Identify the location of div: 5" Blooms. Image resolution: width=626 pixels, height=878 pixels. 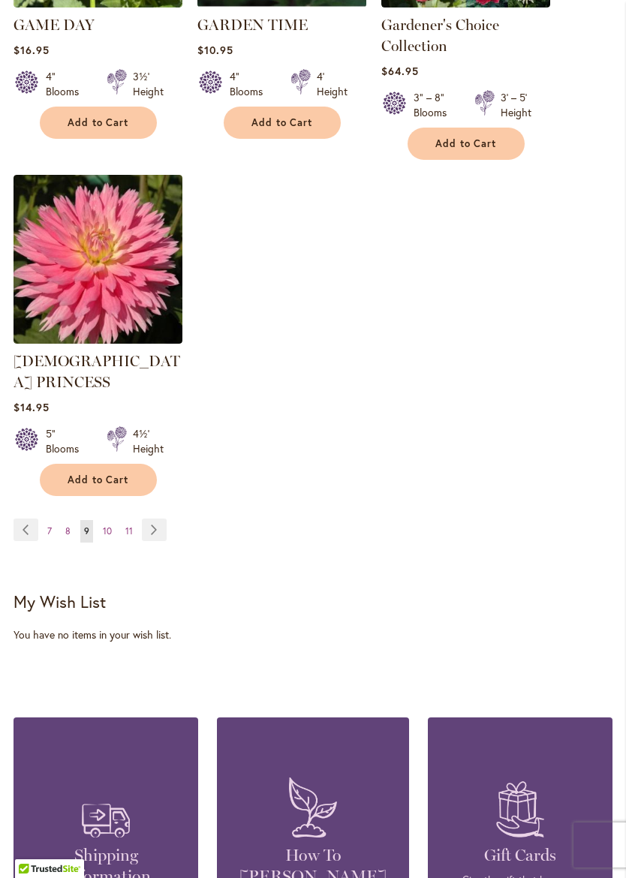
(67, 441).